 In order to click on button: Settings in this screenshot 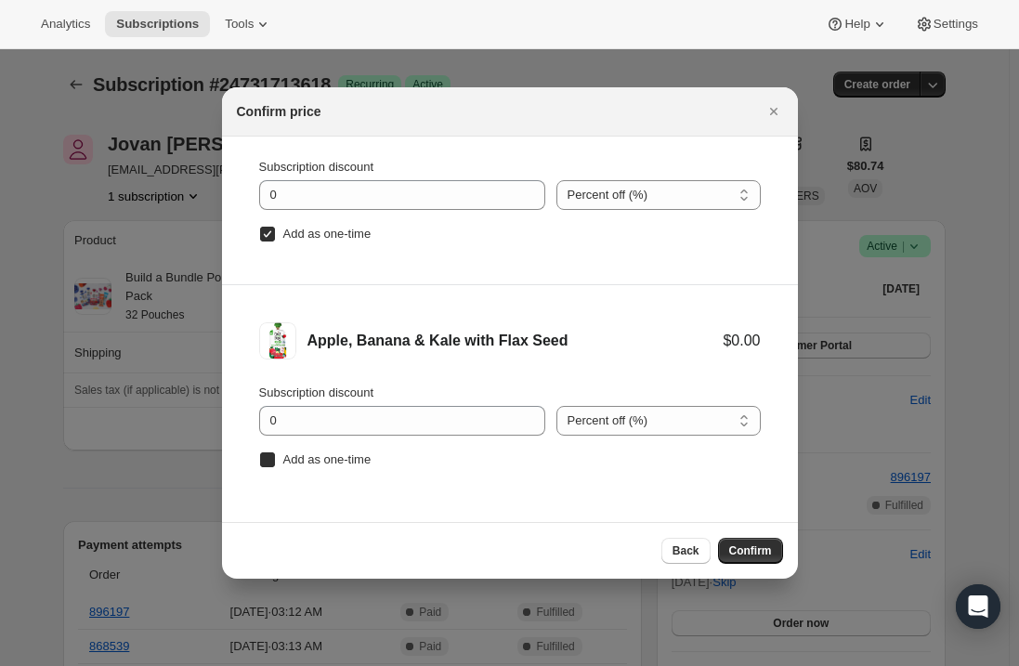, I will do `click(946, 24)`.